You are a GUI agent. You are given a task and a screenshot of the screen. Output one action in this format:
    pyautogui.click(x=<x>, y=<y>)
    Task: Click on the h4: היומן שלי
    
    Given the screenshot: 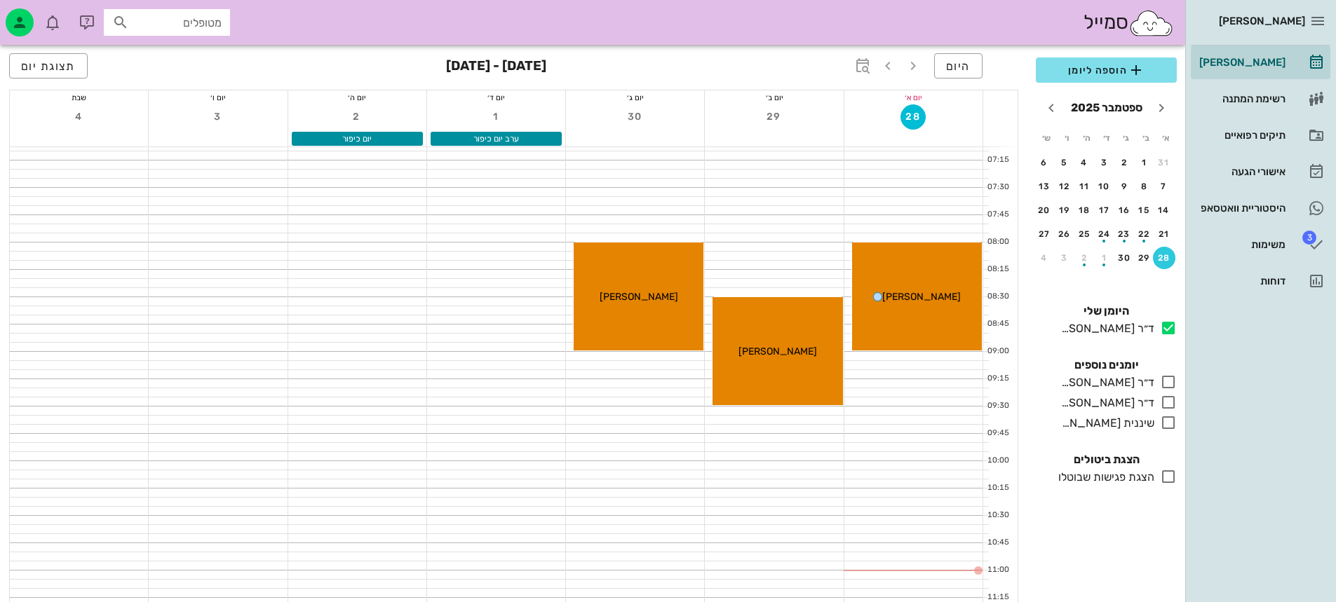 What is the action you would take?
    pyautogui.click(x=1106, y=311)
    